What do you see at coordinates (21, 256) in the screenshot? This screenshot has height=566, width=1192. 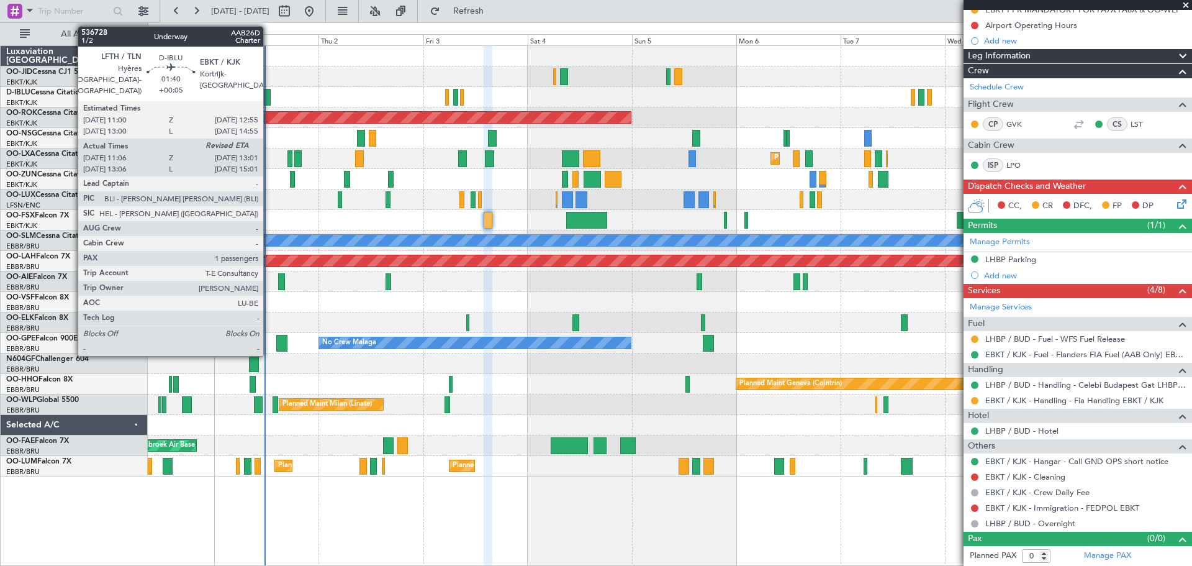 I see `span: OO-LAH` at bounding box center [21, 256].